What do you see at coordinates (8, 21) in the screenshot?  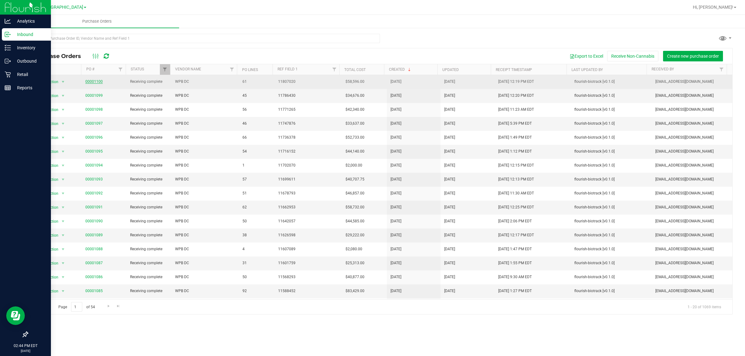 I see `inline-svg: Analytics` at bounding box center [8, 21].